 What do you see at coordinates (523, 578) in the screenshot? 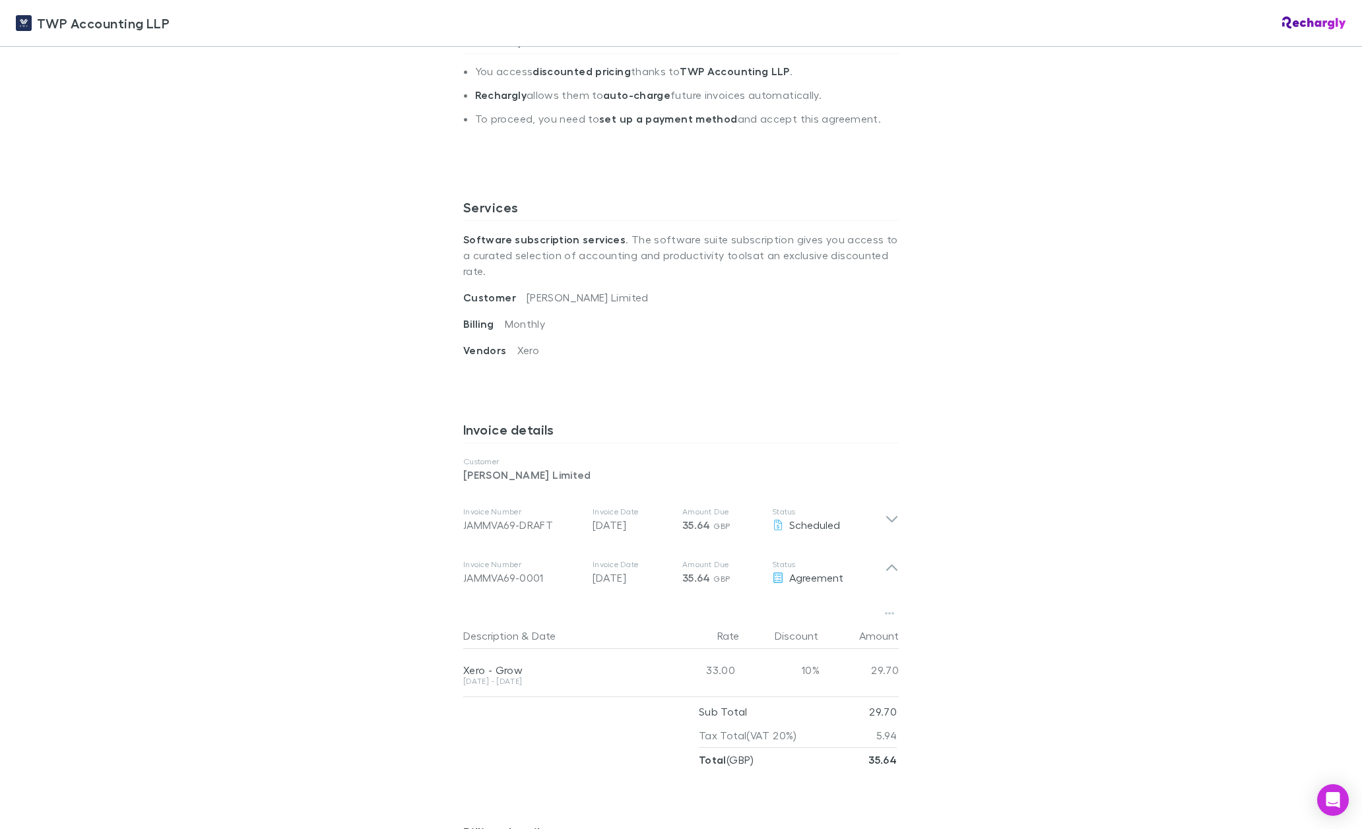
I see `div: JAMMVA69-0001` at bounding box center [523, 578].